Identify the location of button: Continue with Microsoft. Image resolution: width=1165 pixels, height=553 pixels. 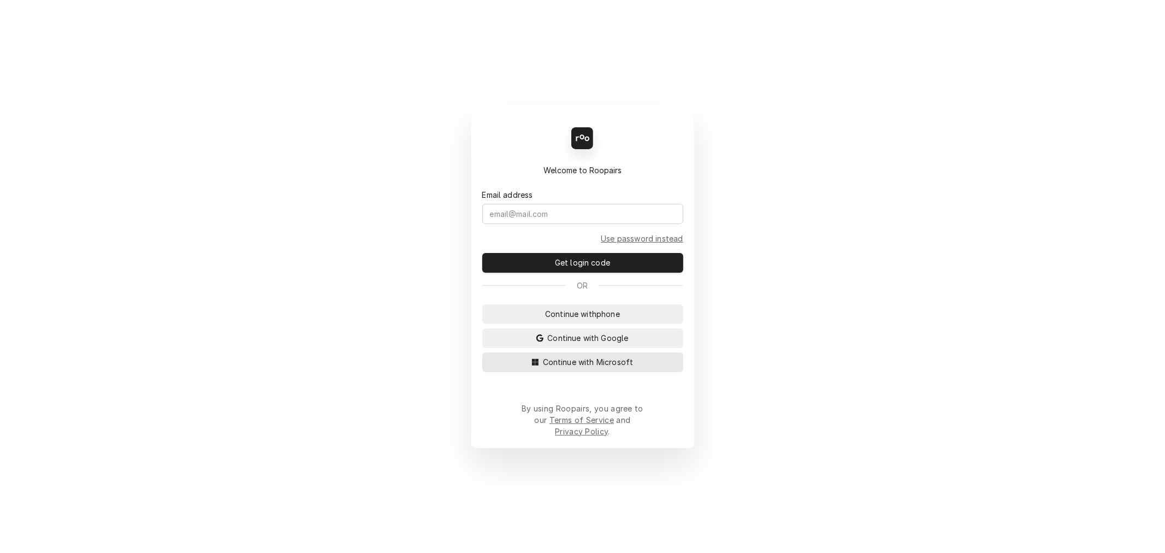
(583, 362).